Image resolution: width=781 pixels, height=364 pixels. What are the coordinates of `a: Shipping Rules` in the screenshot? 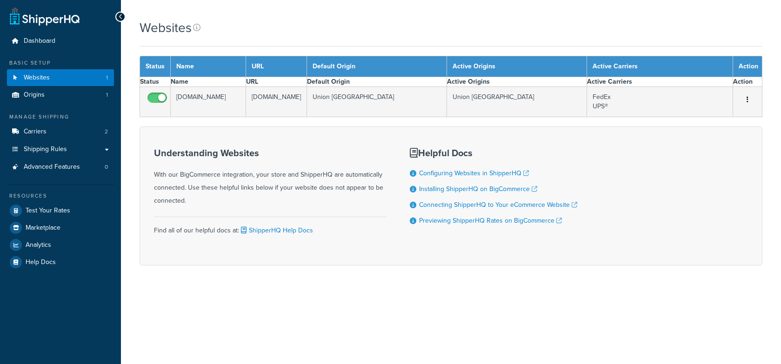 It's located at (60, 149).